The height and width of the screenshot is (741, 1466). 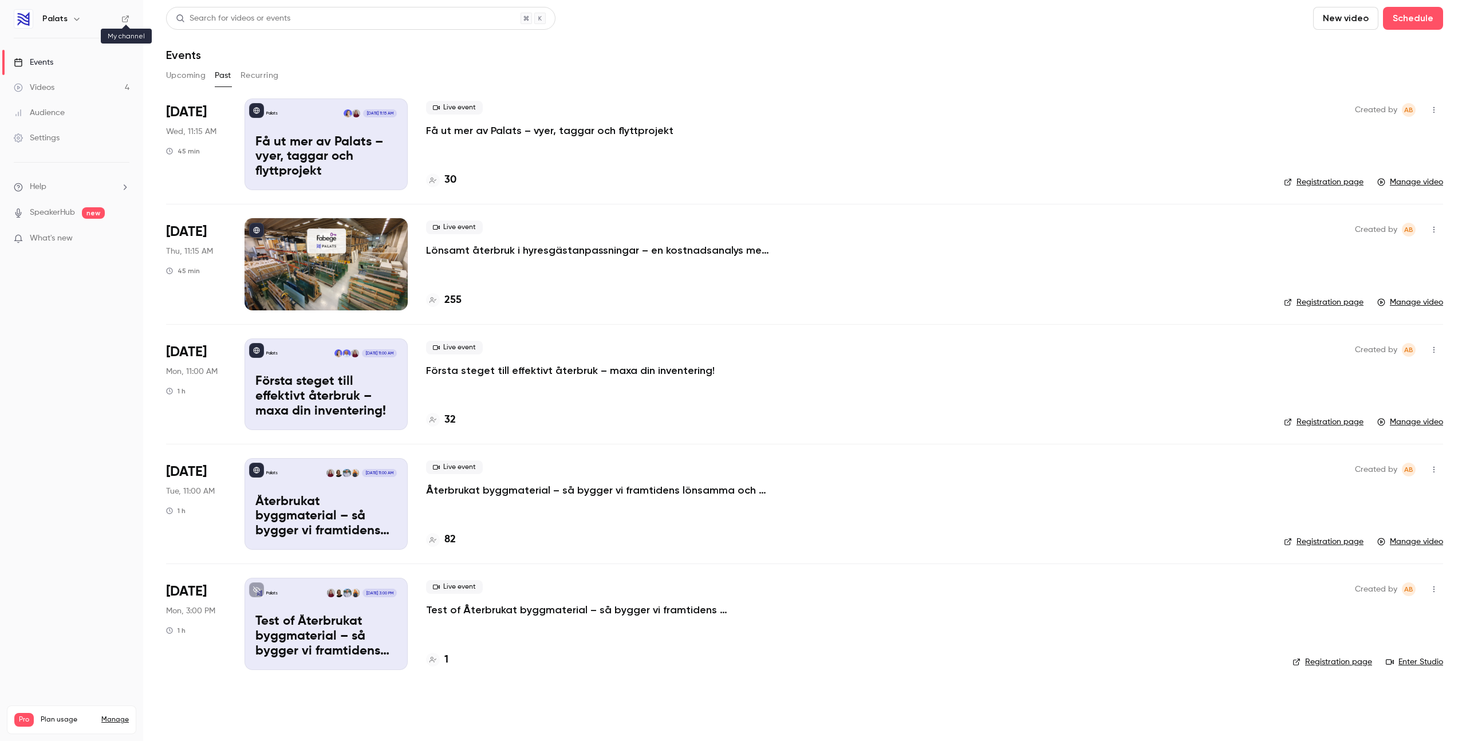 What do you see at coordinates (38, 187) in the screenshot?
I see `span: Help` at bounding box center [38, 187].